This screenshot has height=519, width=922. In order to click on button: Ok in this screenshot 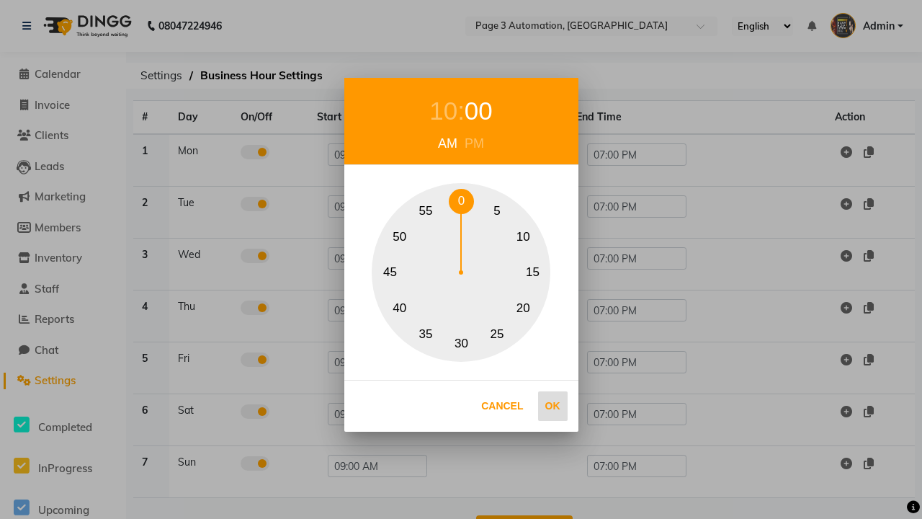, I will do `click(553, 406)`.